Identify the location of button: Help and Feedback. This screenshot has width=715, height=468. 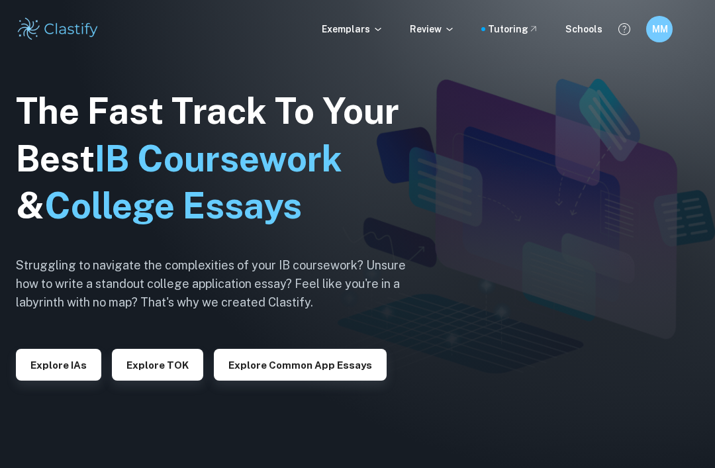
(624, 29).